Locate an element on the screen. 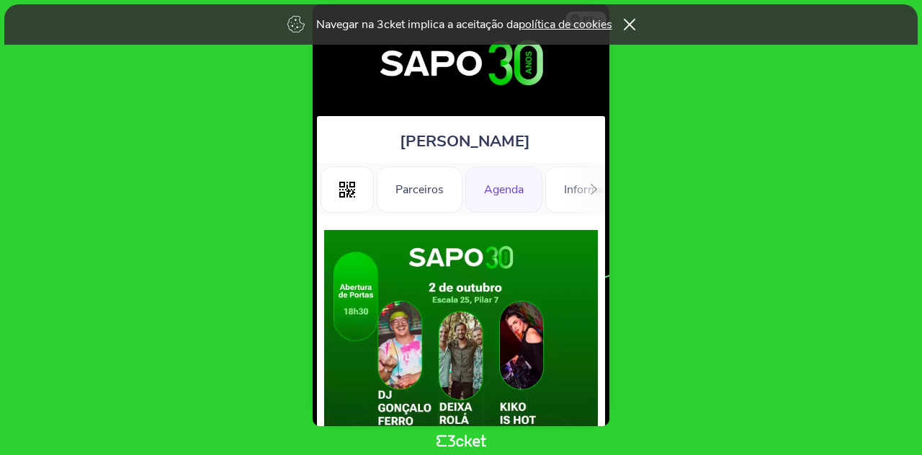 The width and height of the screenshot is (922, 455). a: Informações Adicionais is located at coordinates (624, 188).